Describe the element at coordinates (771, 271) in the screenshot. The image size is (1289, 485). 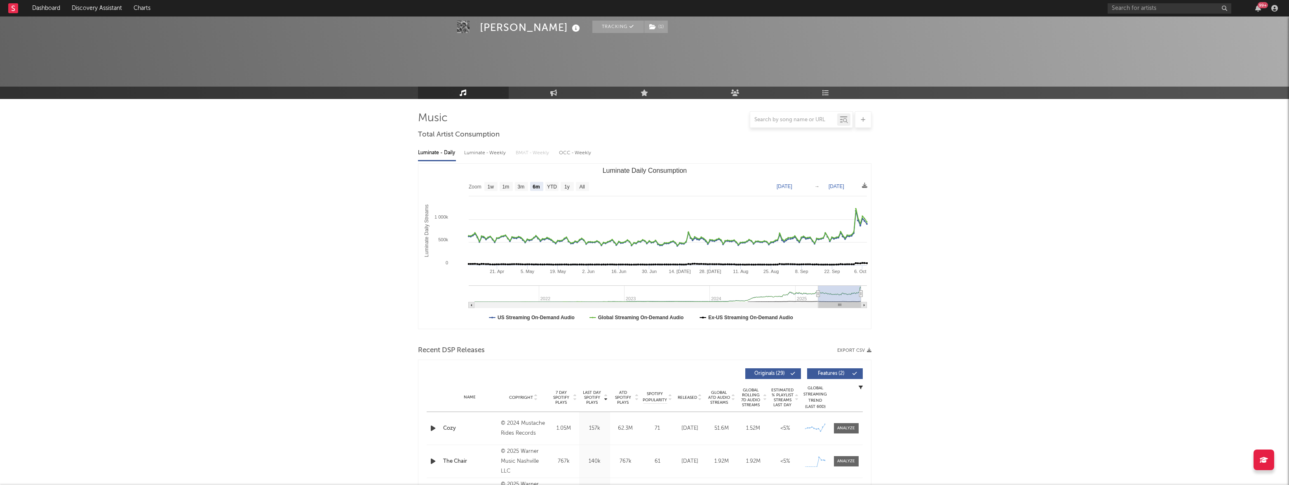
I see `text: 25. Aug` at that location.